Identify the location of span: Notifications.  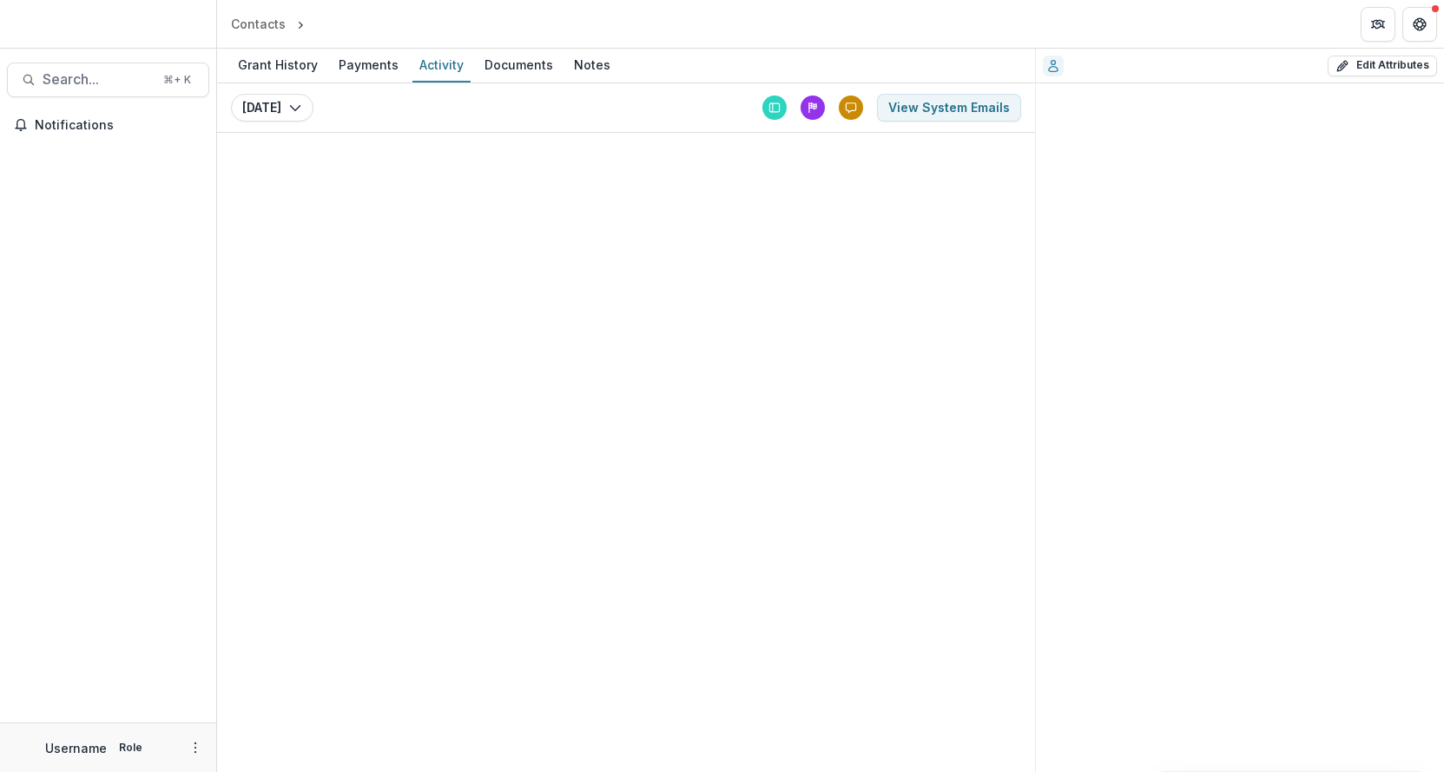
(118, 125).